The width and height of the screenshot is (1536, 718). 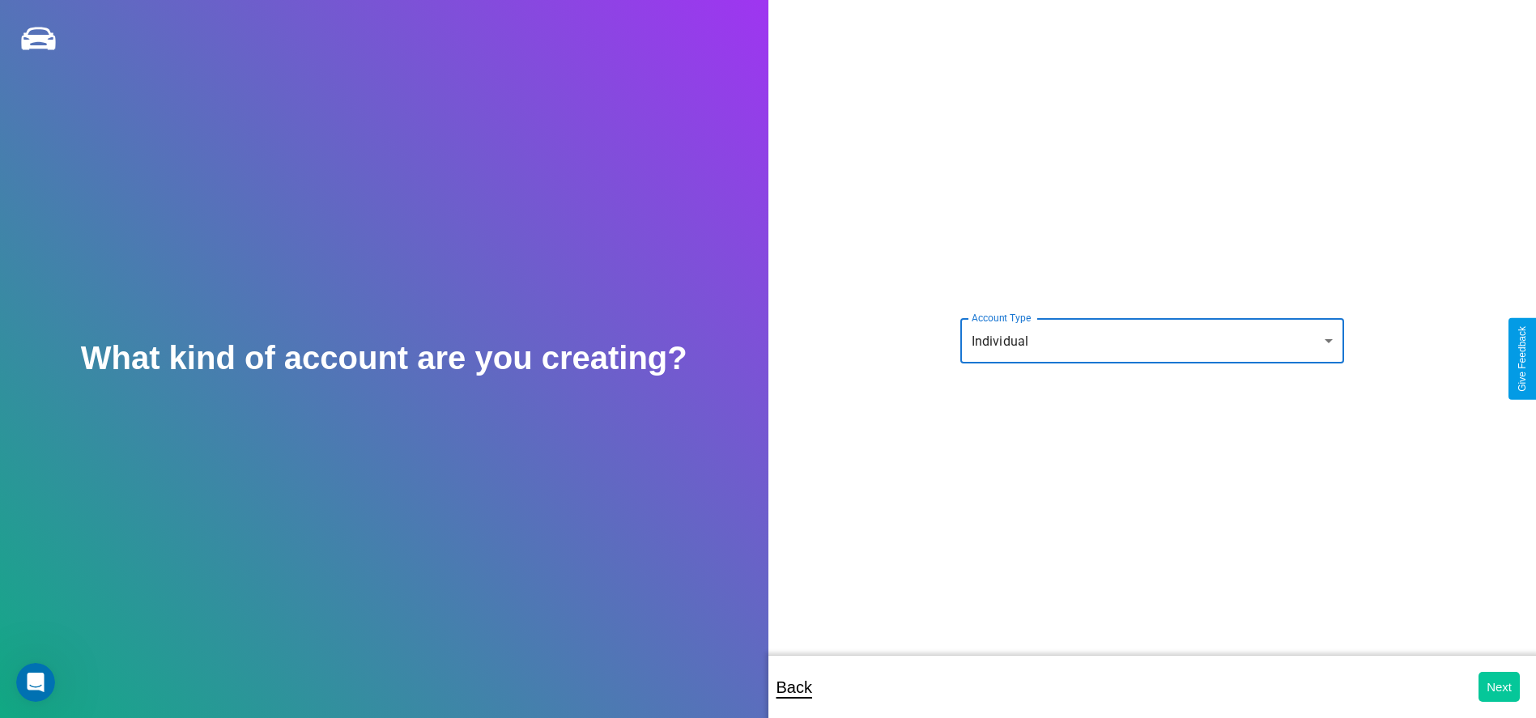 I want to click on div: Individual, so click(x=1152, y=341).